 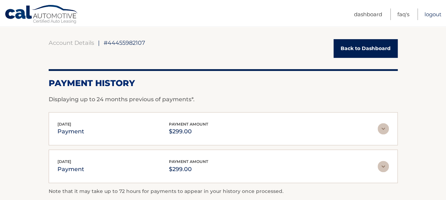 What do you see at coordinates (125, 43) in the screenshot?
I see `span: #44455982107` at bounding box center [125, 43].